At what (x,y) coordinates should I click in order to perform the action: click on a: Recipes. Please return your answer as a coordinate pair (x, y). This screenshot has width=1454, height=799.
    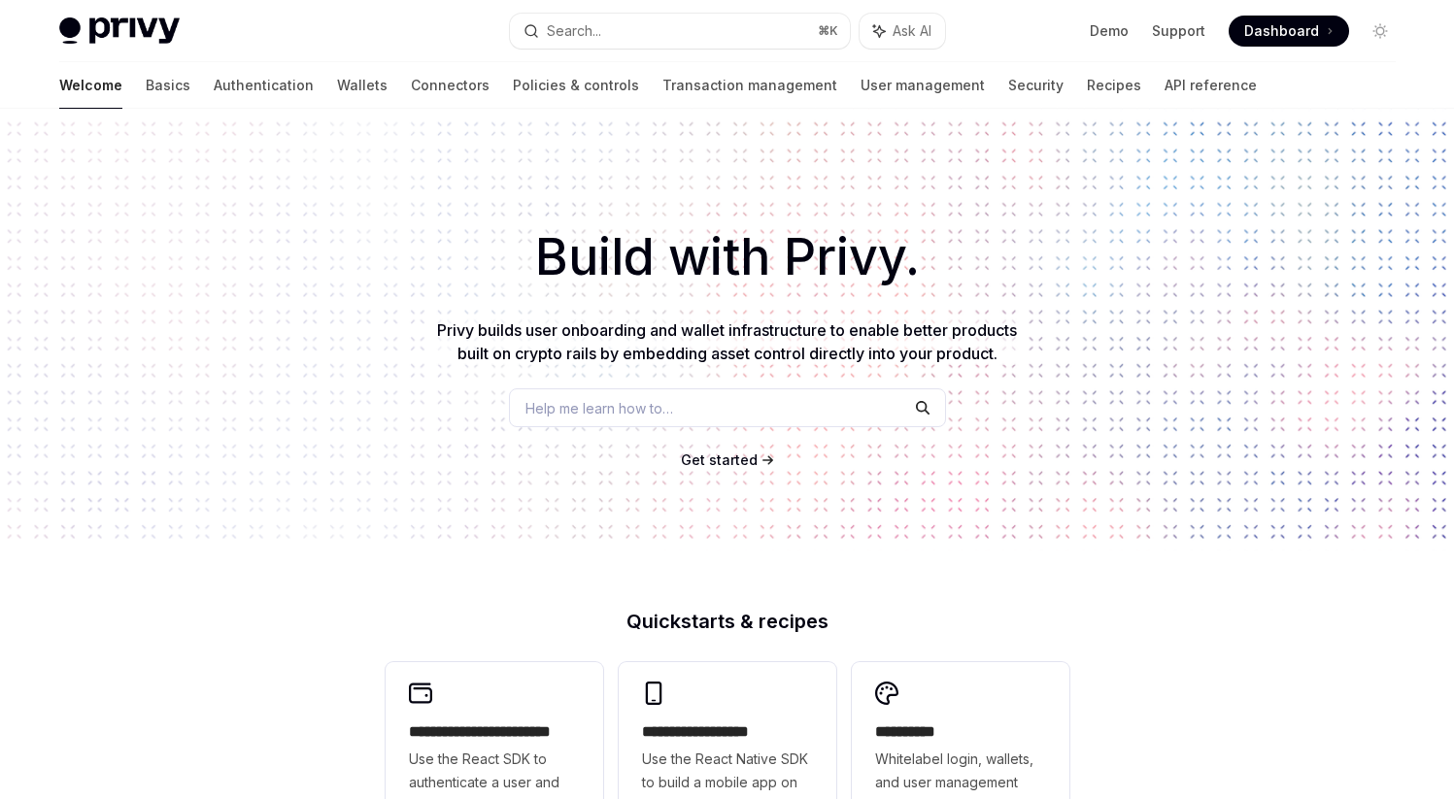
    Looking at the image, I should click on (1114, 85).